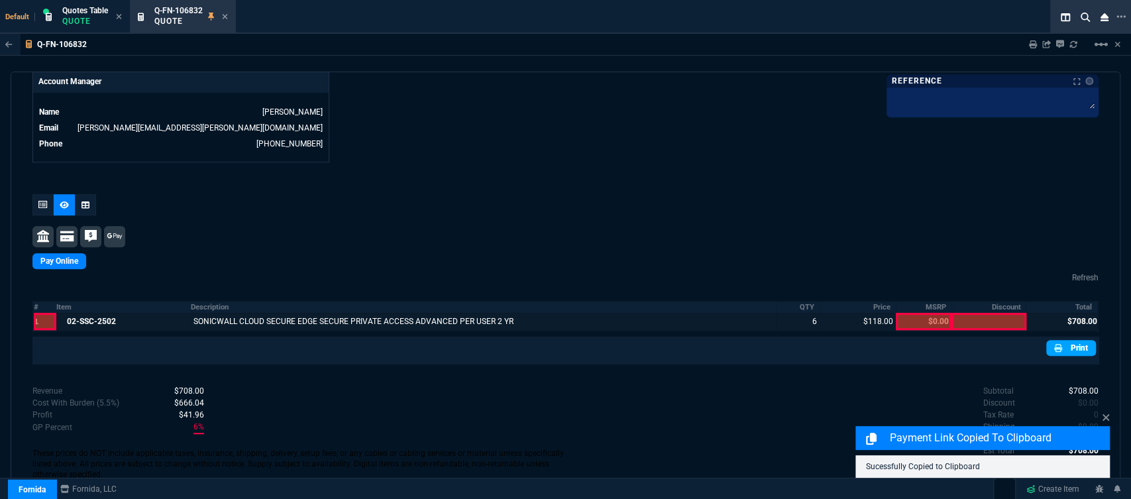  What do you see at coordinates (917, 81) in the screenshot?
I see `p: Reference` at bounding box center [917, 81].